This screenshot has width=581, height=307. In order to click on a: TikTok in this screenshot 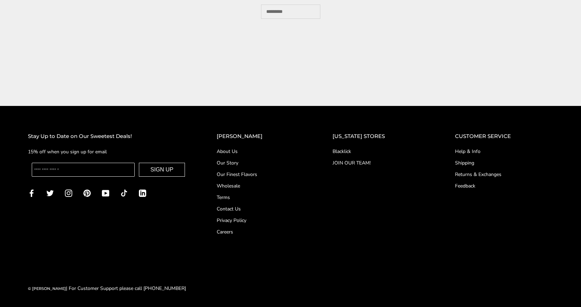, I will do `click(124, 193)`.